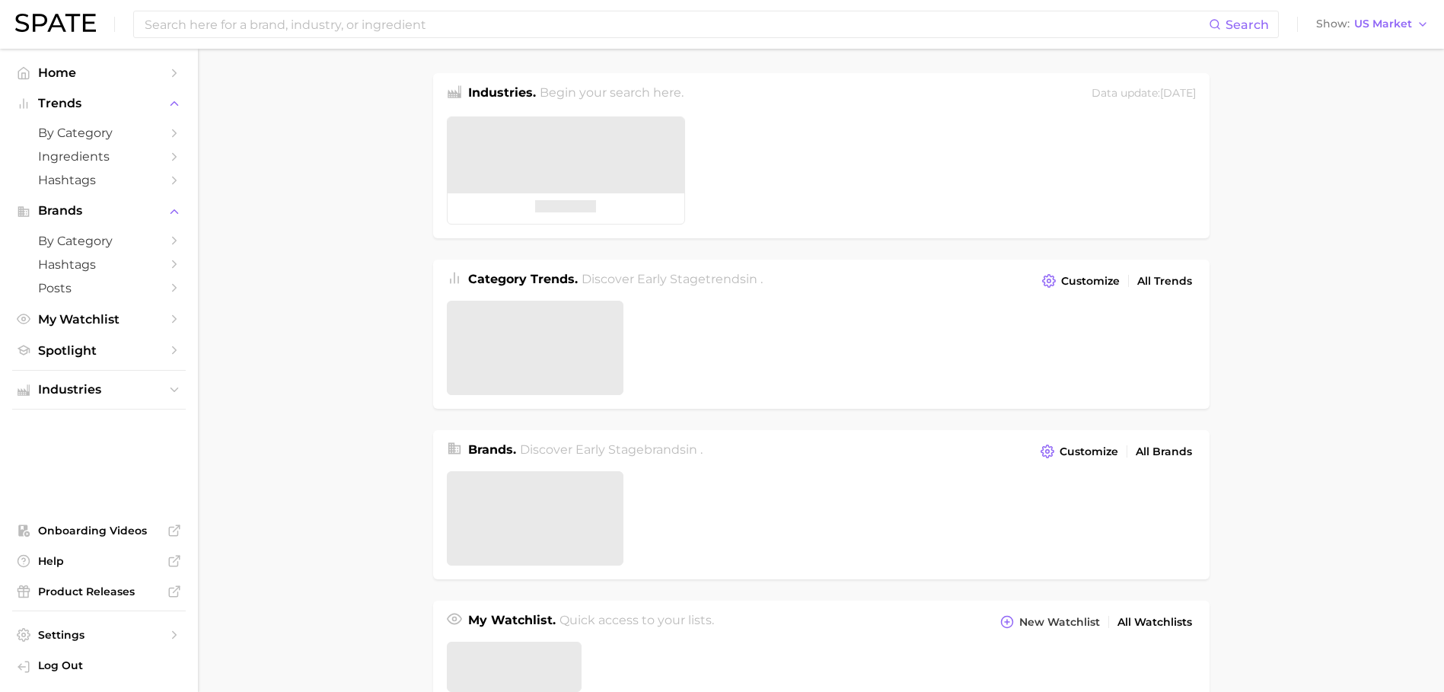 The height and width of the screenshot is (692, 1444). What do you see at coordinates (99, 72) in the screenshot?
I see `span: Home` at bounding box center [99, 72].